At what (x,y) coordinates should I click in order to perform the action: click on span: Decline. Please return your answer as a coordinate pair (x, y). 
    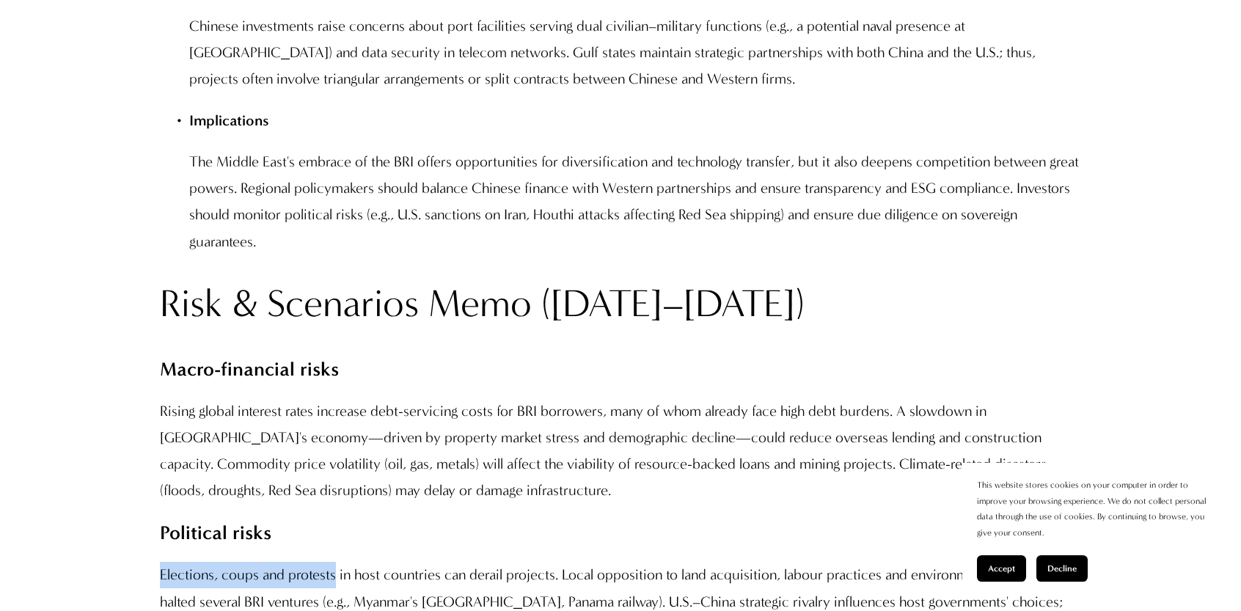
    Looking at the image, I should click on (1062, 568).